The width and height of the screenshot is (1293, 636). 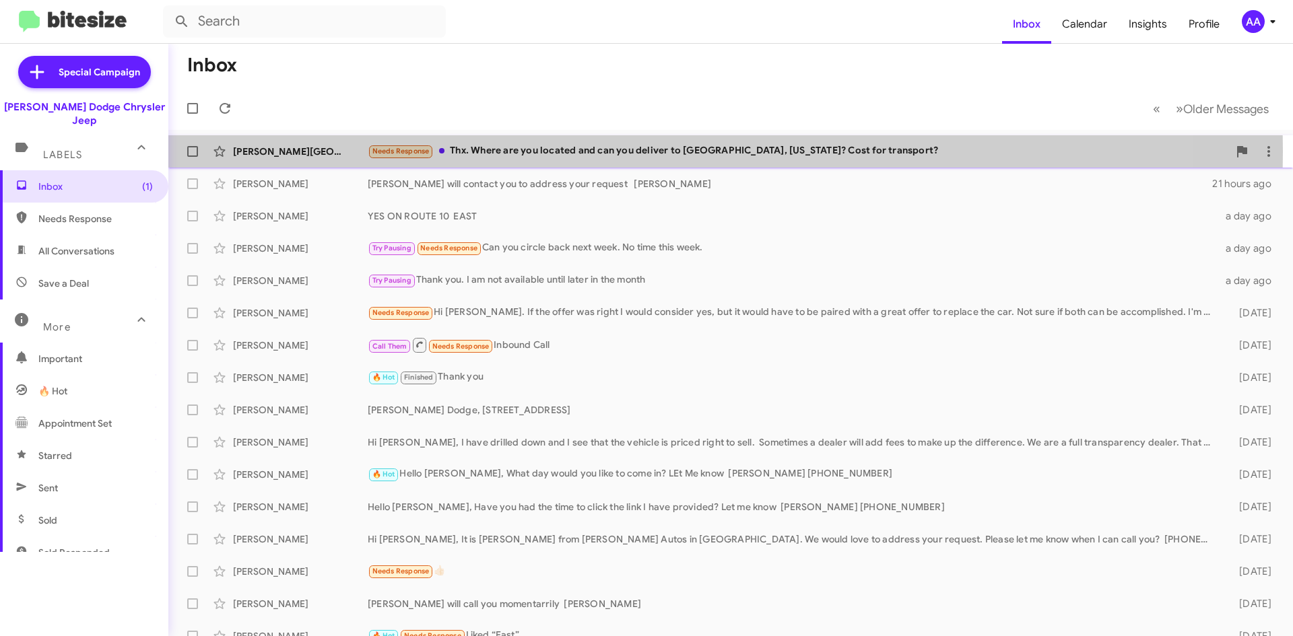 What do you see at coordinates (48, 521) in the screenshot?
I see `span: Sold` at bounding box center [48, 521].